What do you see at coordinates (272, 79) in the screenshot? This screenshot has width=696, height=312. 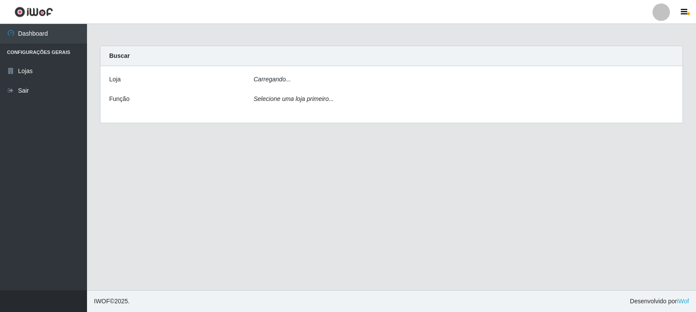 I see `i: Carregando...` at bounding box center [272, 79].